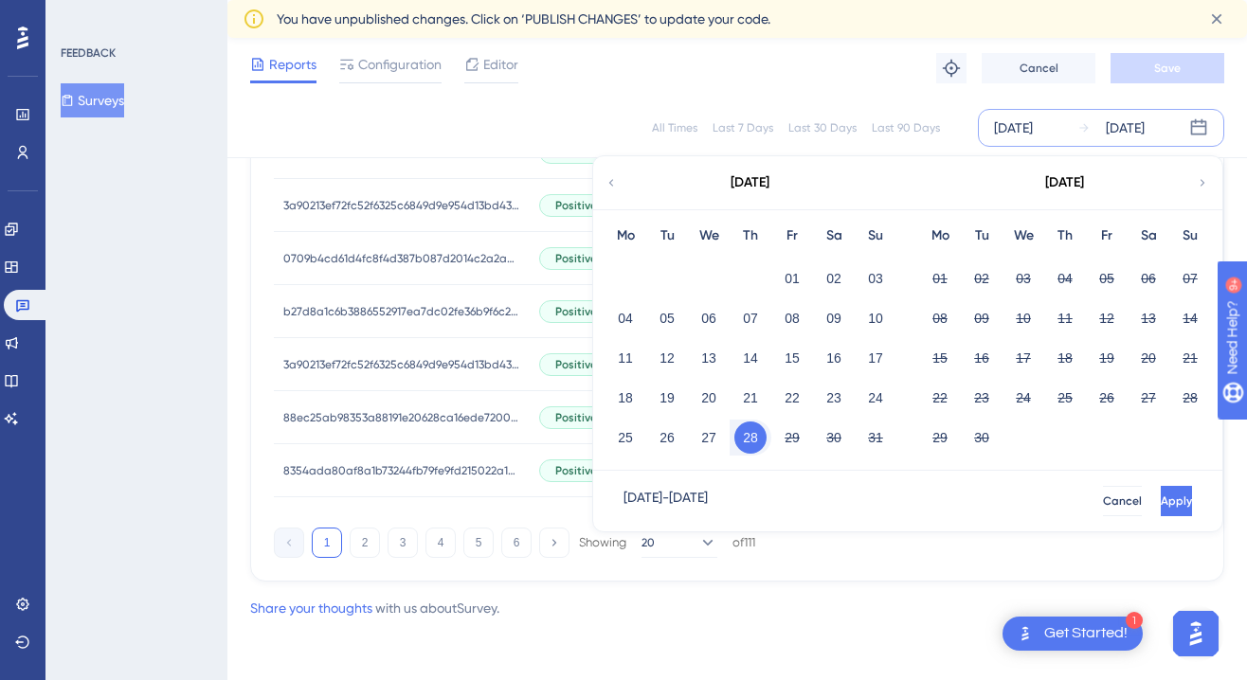  I want to click on button: 21, so click(750, 398).